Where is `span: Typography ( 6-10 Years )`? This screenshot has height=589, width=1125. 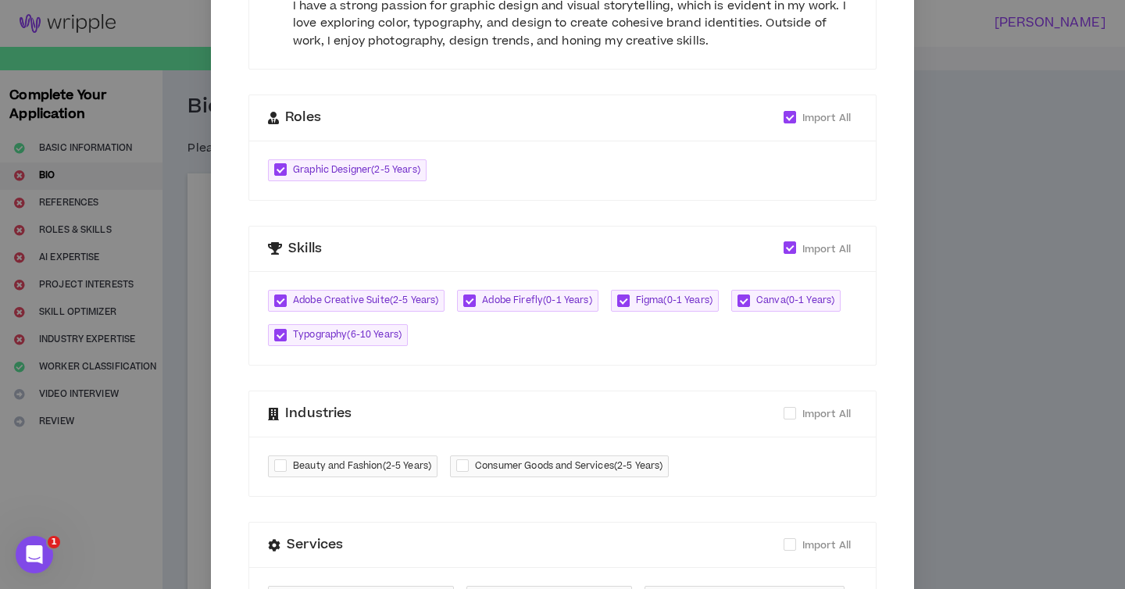 span: Typography ( 6-10 Years ) is located at coordinates (347, 335).